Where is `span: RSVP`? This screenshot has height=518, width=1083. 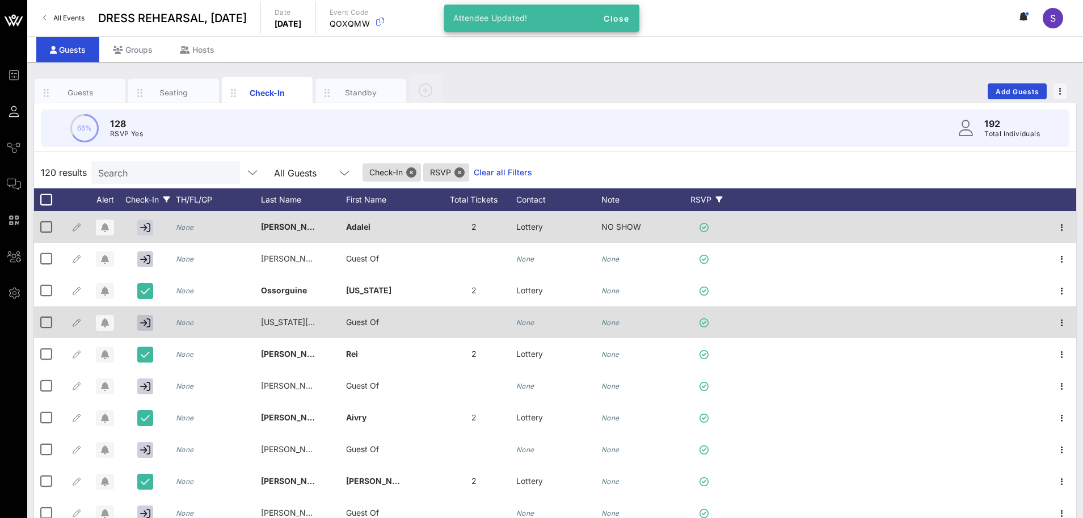 span: RSVP is located at coordinates (446, 172).